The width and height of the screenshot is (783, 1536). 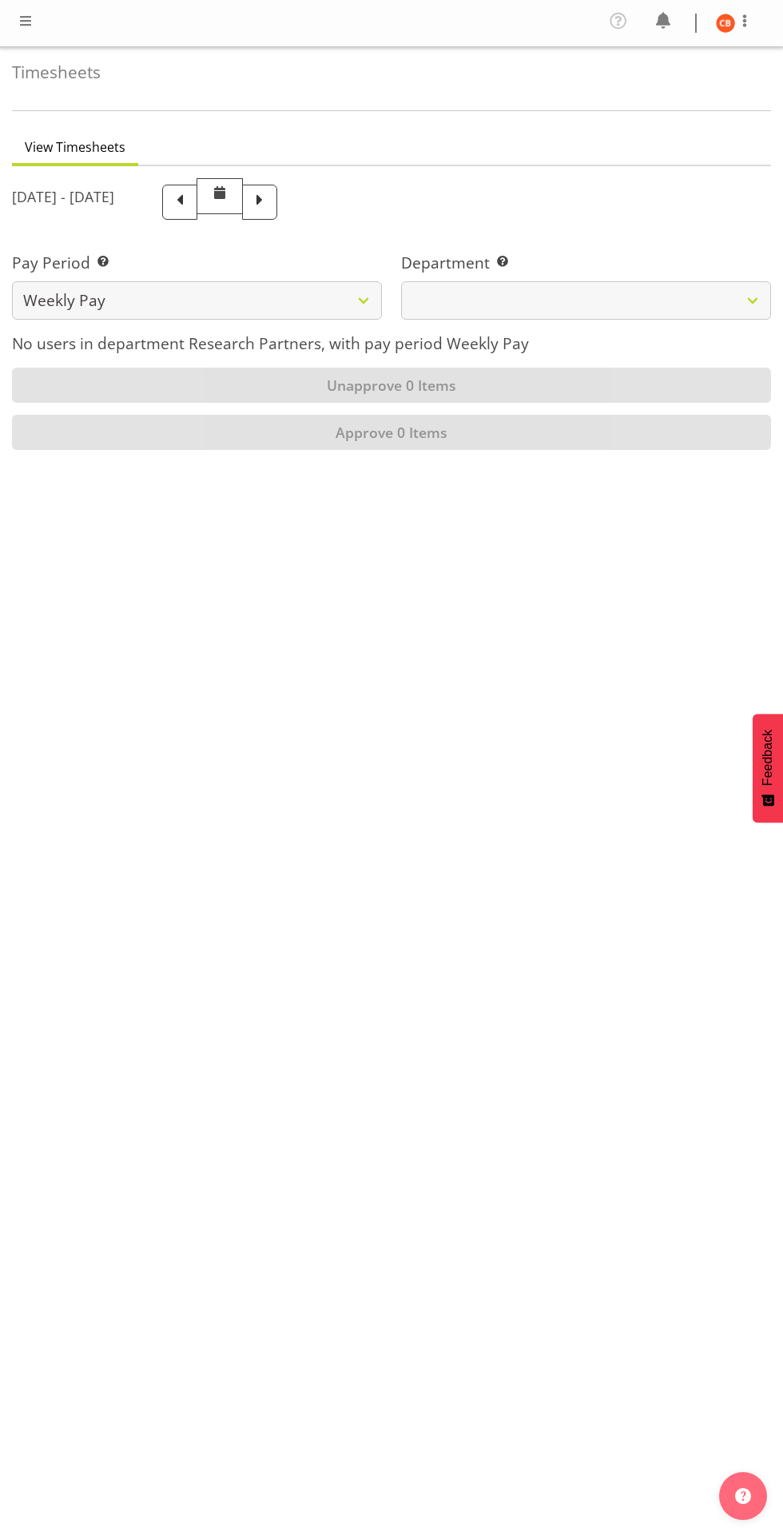 What do you see at coordinates (392, 344) in the screenshot?
I see `p: No users in department Research Partners, with pay period Weekly Pay` at bounding box center [392, 344].